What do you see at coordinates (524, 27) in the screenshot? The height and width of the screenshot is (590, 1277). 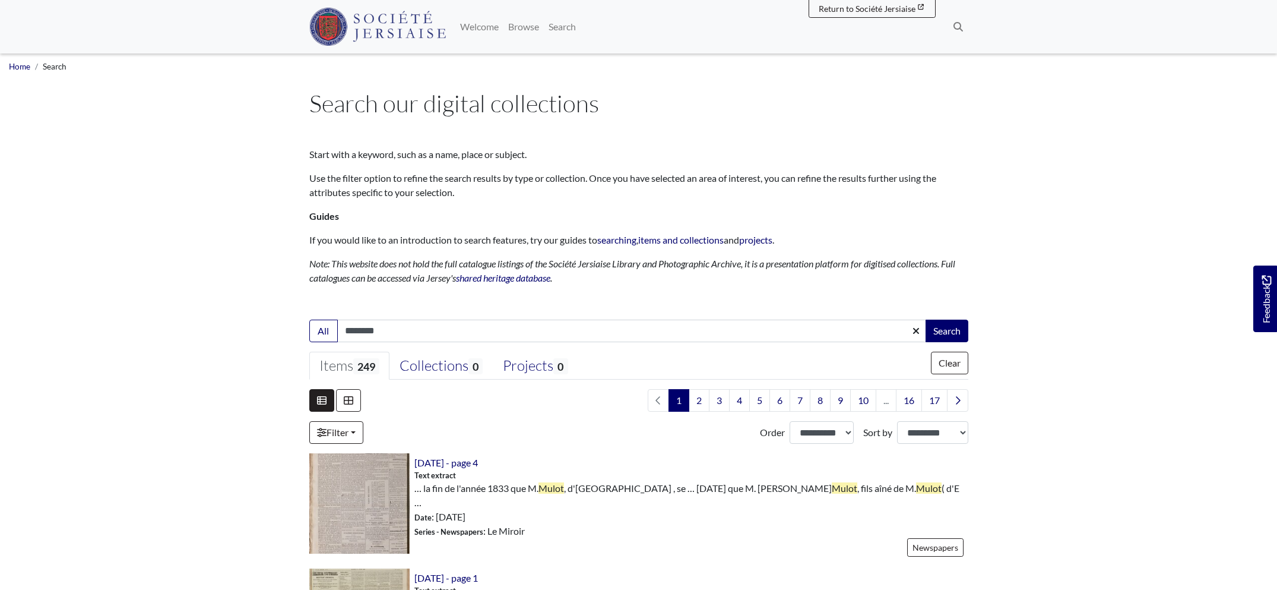 I see `a: Browse` at bounding box center [524, 27].